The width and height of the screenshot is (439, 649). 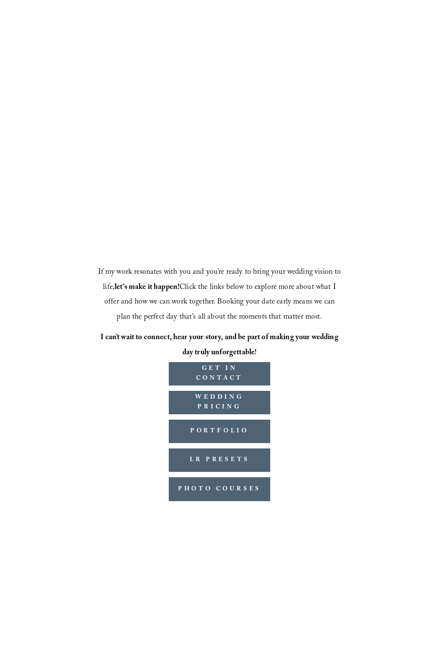 What do you see at coordinates (220, 374) in the screenshot?
I see `a: GET IN CONTACT` at bounding box center [220, 374].